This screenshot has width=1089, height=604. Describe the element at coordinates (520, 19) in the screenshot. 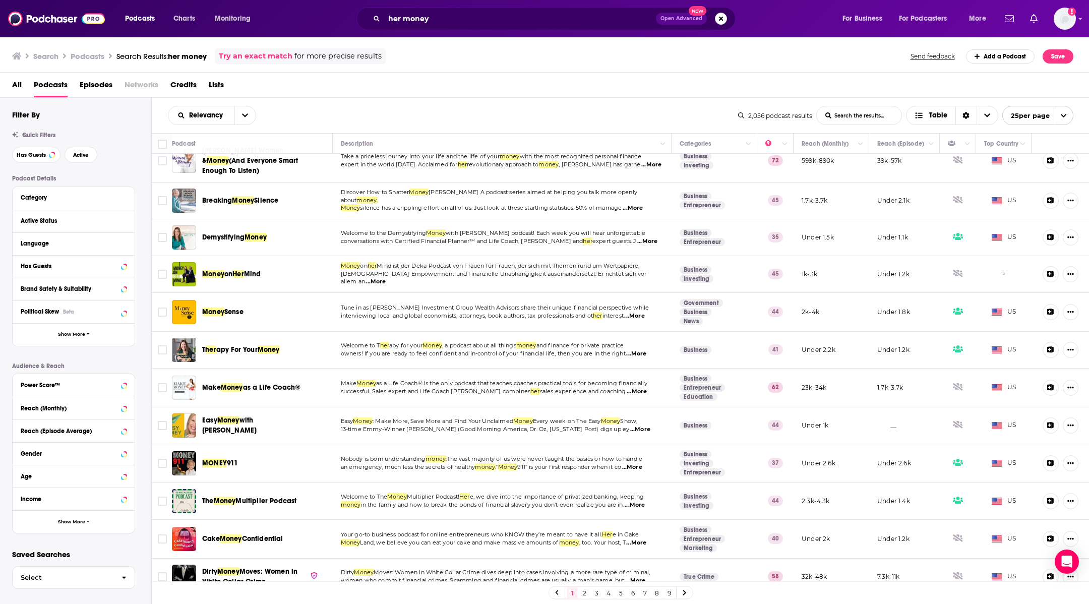

I see `input: Search podcasts, credits, & more...` at that location.